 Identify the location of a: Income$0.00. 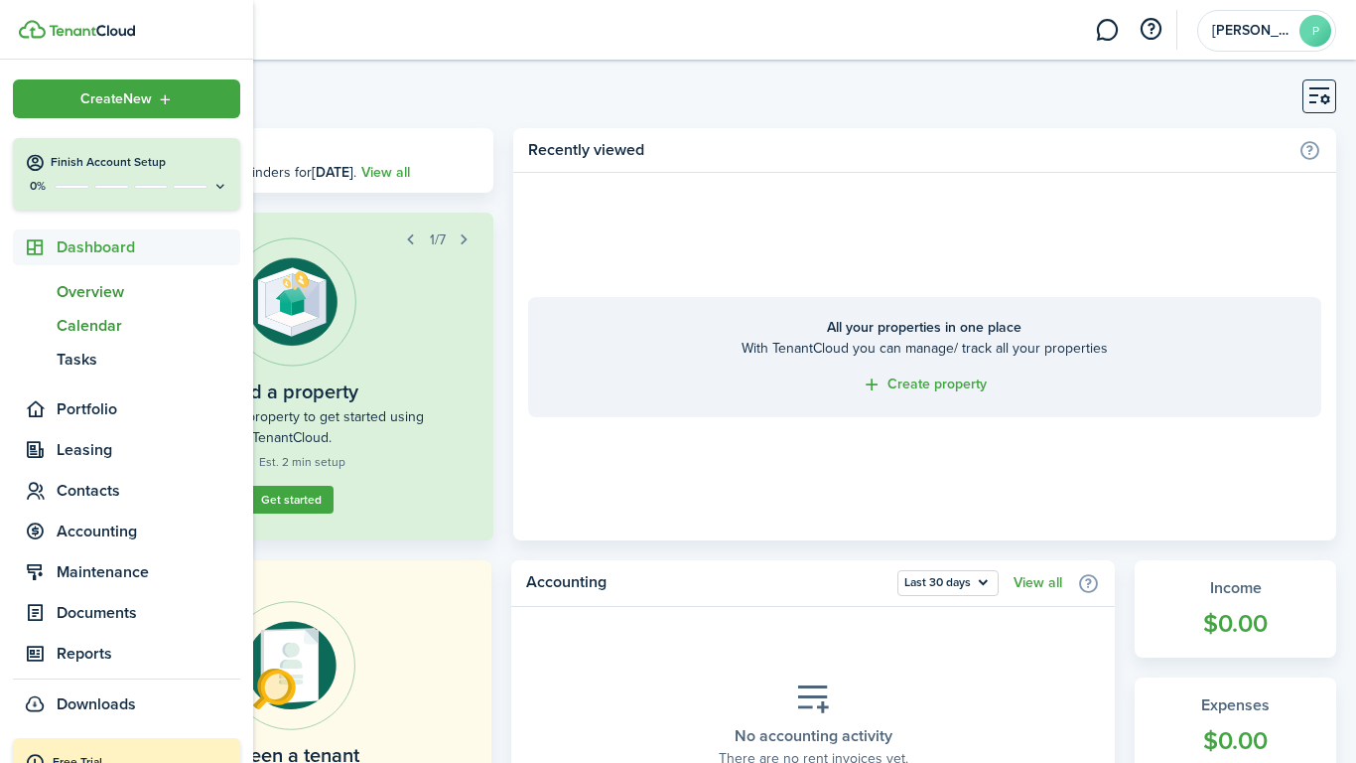
(1235, 609).